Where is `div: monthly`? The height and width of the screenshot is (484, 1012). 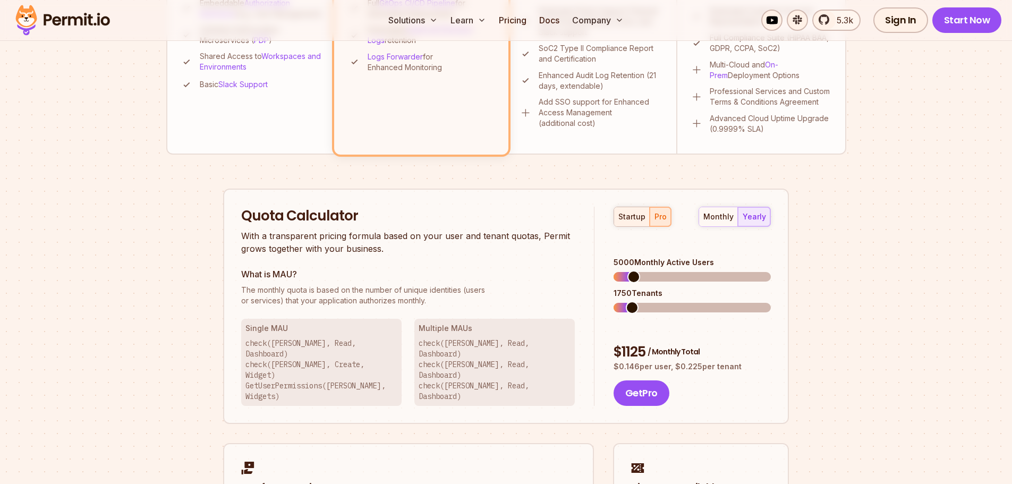
div: monthly is located at coordinates (718, 217).